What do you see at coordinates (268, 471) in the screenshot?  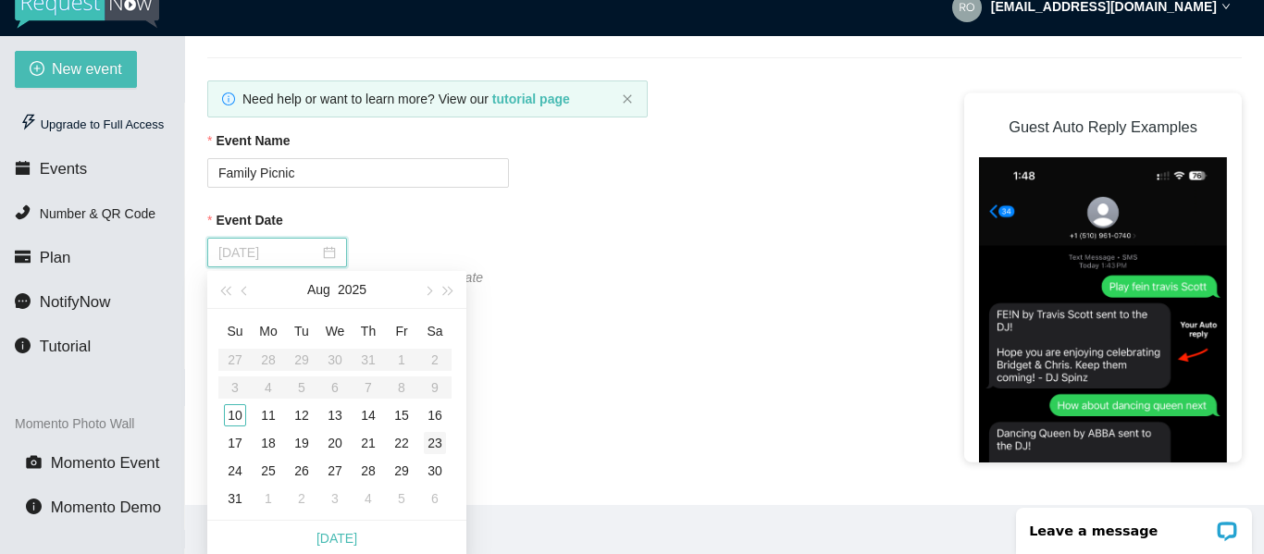 I see `td: 2025-08-25` at bounding box center [268, 471].